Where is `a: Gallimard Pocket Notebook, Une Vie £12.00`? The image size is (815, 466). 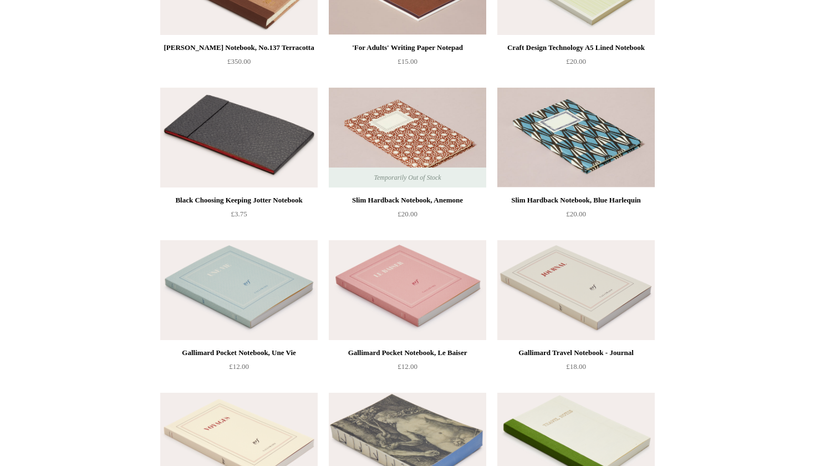 a: Gallimard Pocket Notebook, Une Vie £12.00 is located at coordinates (239, 369).